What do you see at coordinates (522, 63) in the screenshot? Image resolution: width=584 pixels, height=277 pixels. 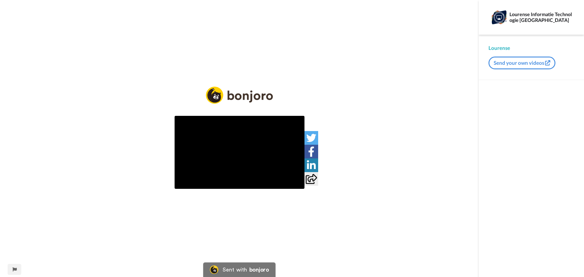 I see `button: Send your own videos` at bounding box center [522, 63].